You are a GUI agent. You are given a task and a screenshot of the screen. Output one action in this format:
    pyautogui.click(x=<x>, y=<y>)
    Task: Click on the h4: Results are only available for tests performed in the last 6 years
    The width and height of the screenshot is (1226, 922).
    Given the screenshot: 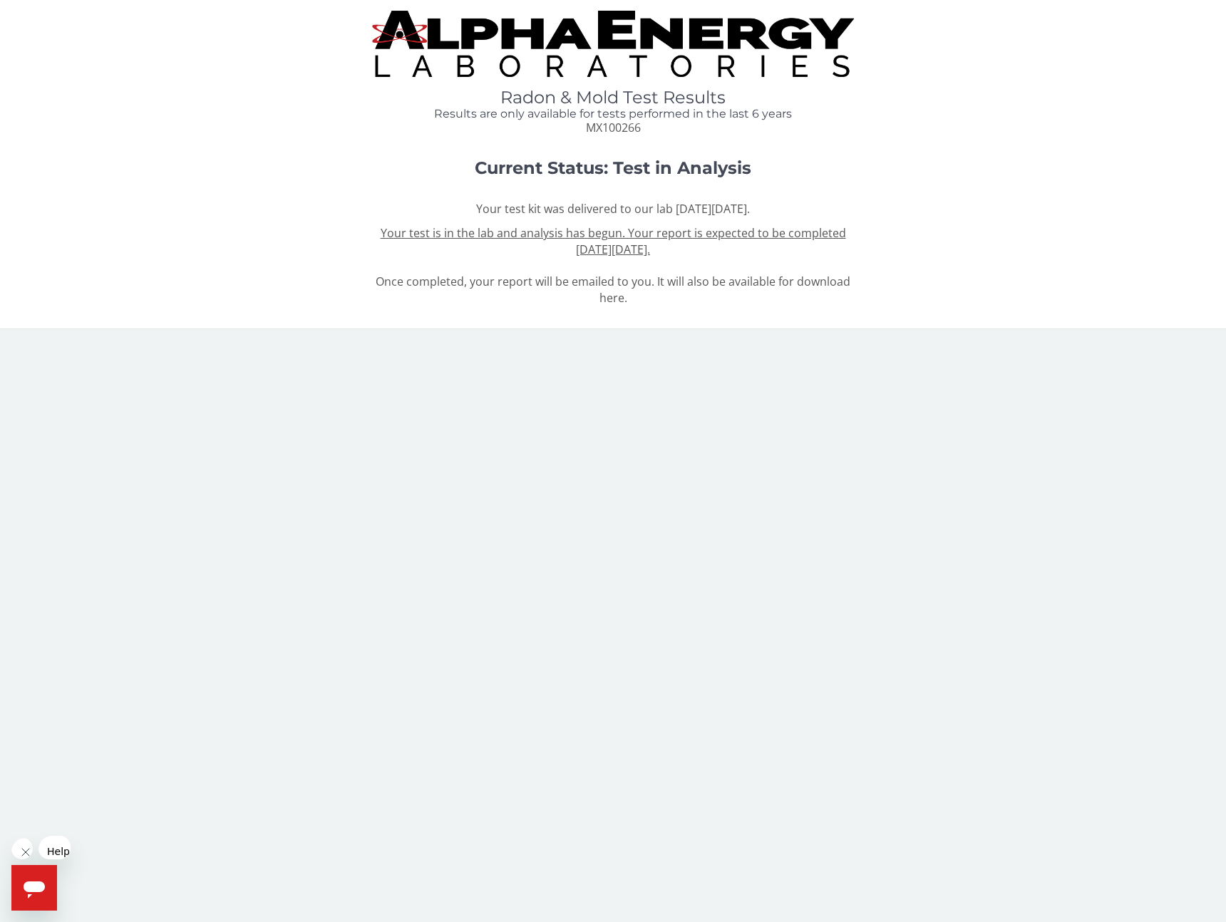 What is the action you would take?
    pyautogui.click(x=613, y=114)
    